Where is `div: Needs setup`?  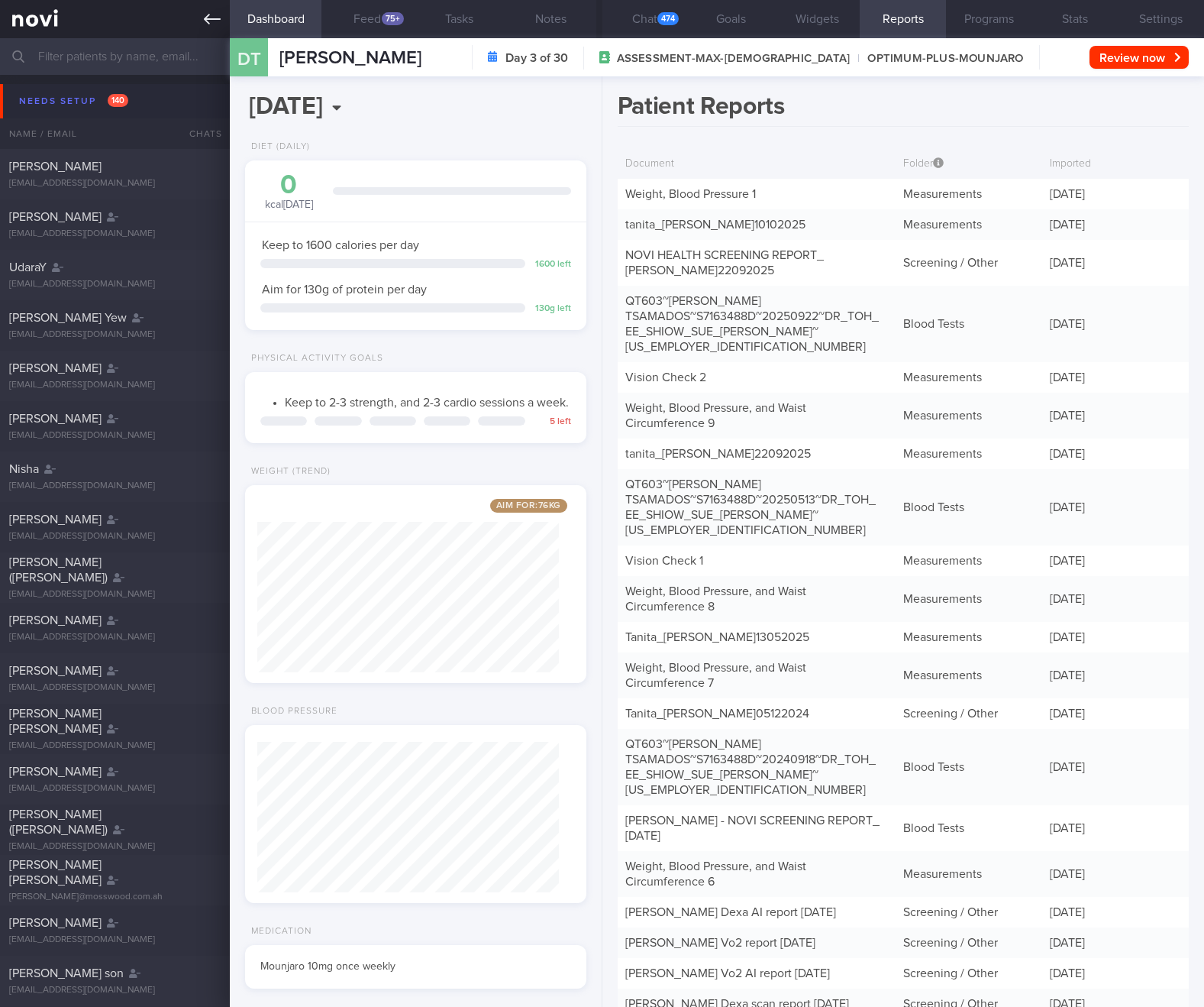
div: Needs setup is located at coordinates (73, 101).